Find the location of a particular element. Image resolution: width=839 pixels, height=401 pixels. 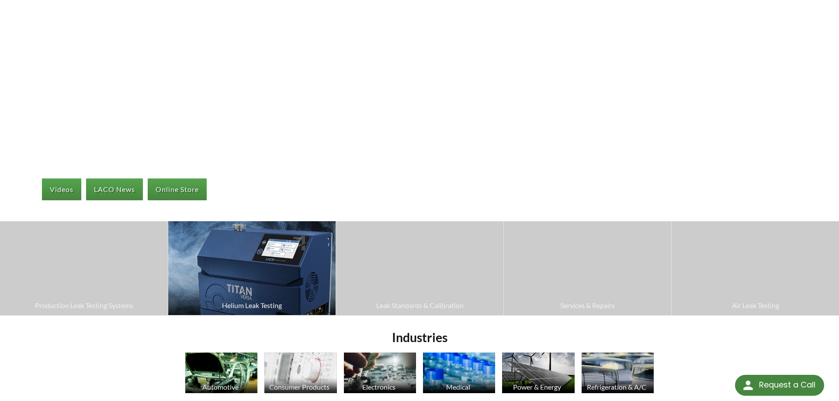

a: Medical Medicine Bottle image is located at coordinates (459, 374).